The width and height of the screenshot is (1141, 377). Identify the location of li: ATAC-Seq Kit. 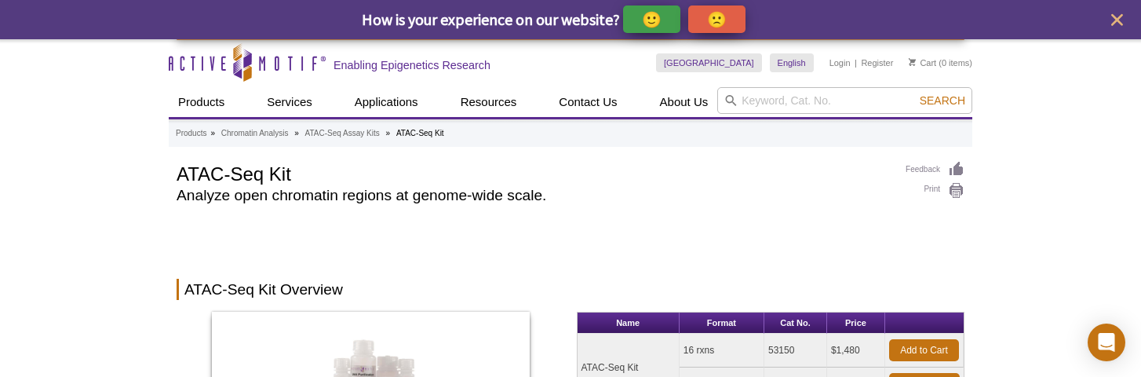
(420, 133).